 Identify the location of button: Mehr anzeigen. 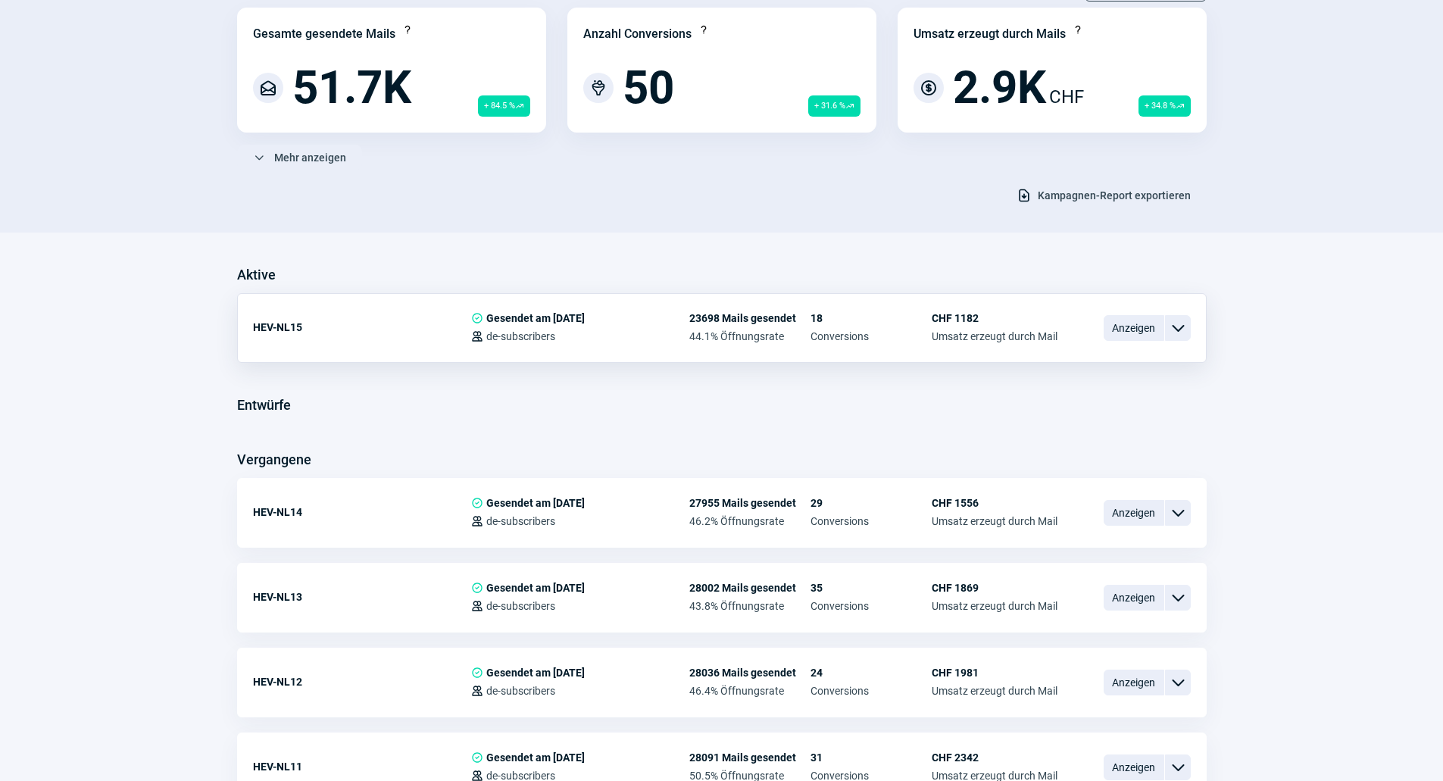
(299, 158).